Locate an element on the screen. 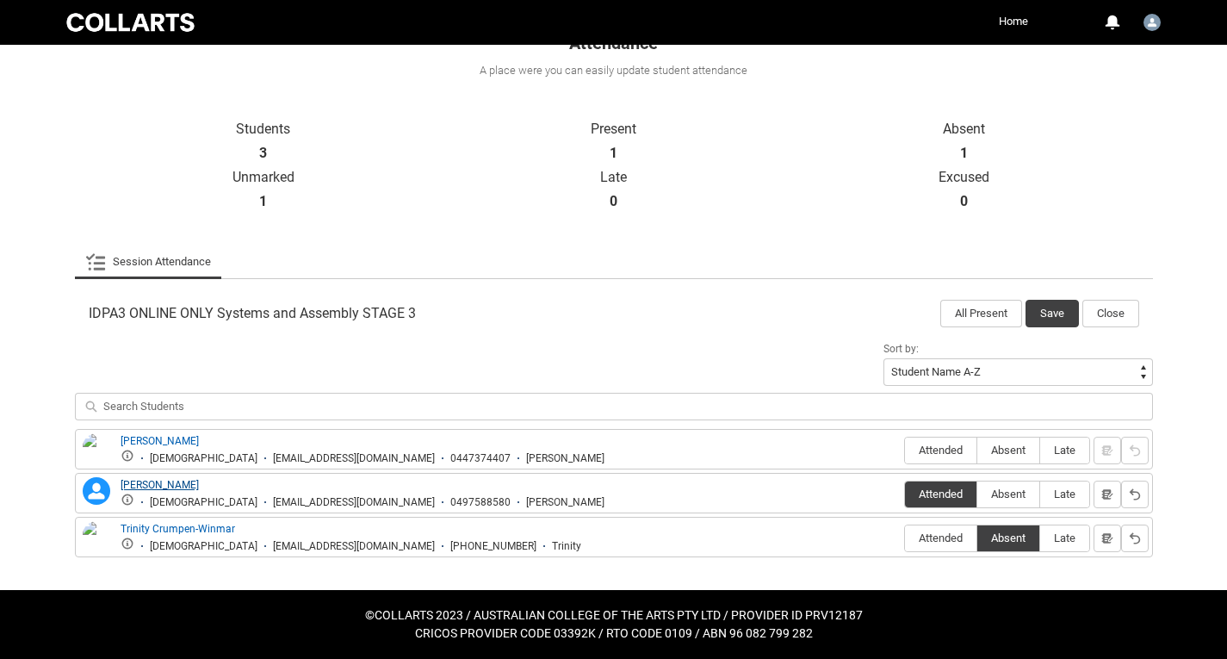 The height and width of the screenshot is (659, 1227). p: Absent is located at coordinates (964, 129).